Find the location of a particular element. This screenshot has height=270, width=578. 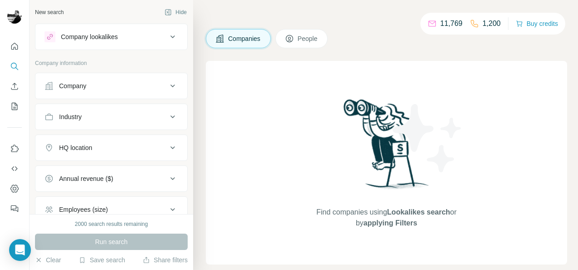

span: Lookalikes search is located at coordinates (419, 212).